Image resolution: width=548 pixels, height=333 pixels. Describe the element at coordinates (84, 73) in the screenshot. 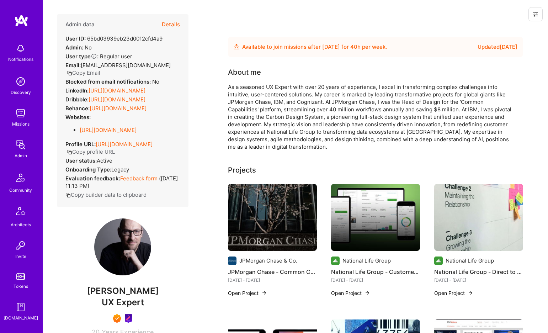

I see `button: Copy Email` at that location.